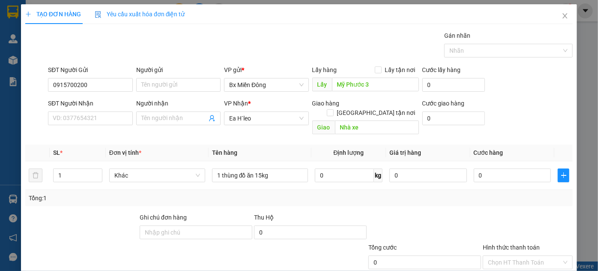 The image size is (598, 271). Describe the element at coordinates (563, 175) in the screenshot. I see `button: plus` at that location.